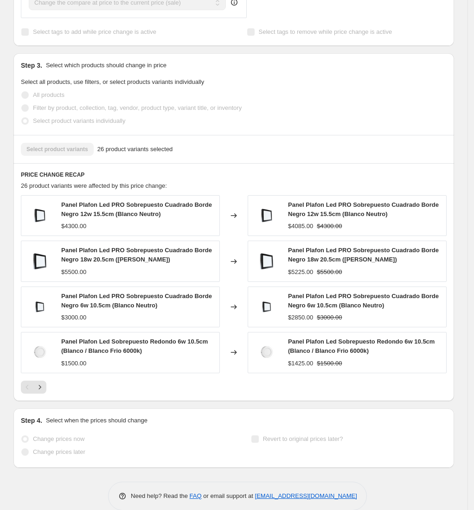 This screenshot has height=510, width=474. I want to click on div: $5225.00, so click(301, 272).